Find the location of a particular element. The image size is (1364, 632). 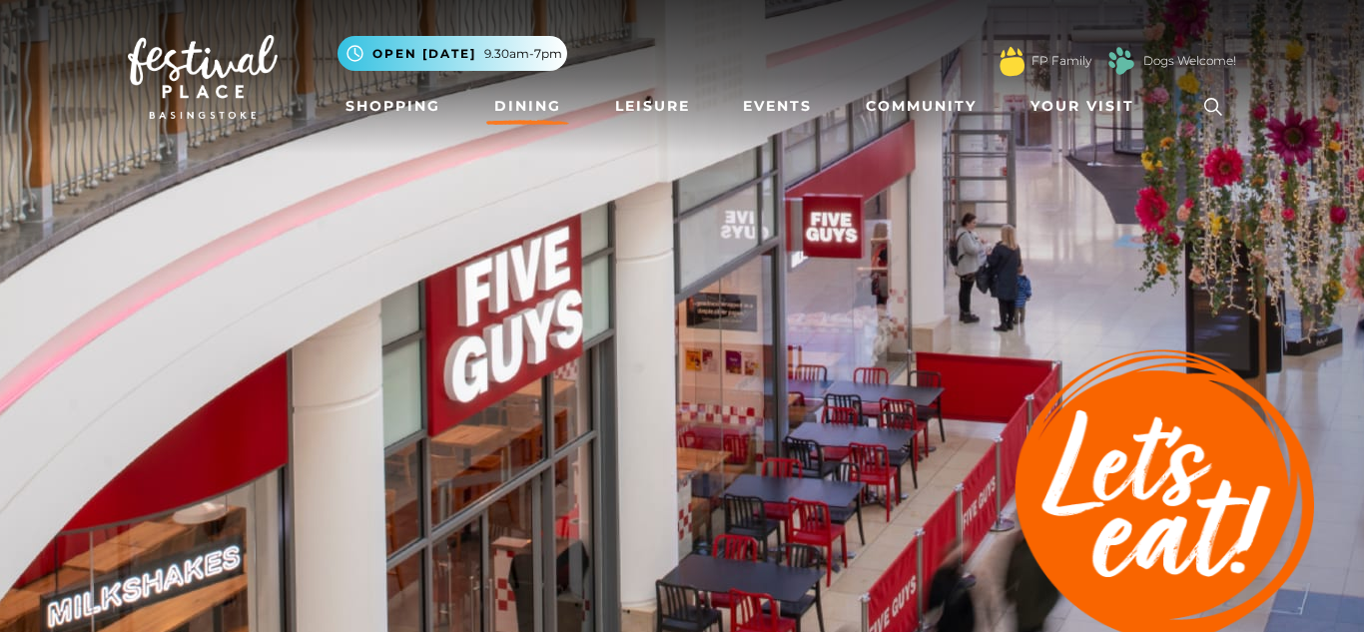

a: FP Family is located at coordinates (1061, 61).